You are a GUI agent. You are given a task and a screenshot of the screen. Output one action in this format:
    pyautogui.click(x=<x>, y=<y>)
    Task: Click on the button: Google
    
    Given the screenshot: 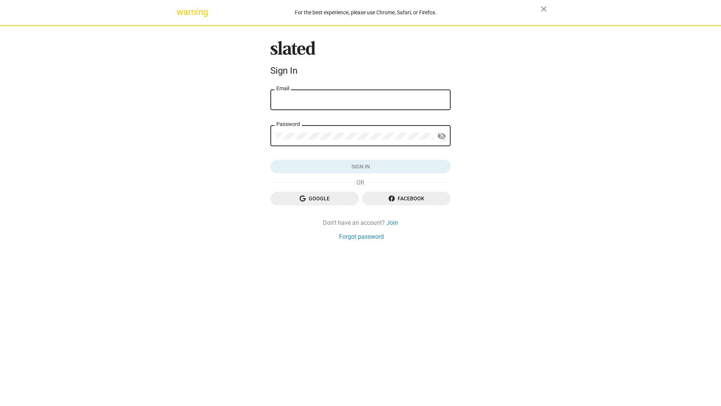 What is the action you would take?
    pyautogui.click(x=315, y=198)
    